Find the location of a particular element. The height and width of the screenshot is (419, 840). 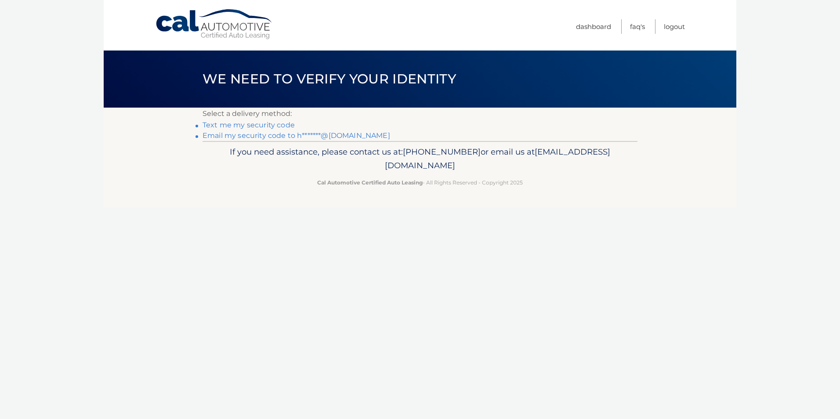

a: Logout is located at coordinates (675, 26).